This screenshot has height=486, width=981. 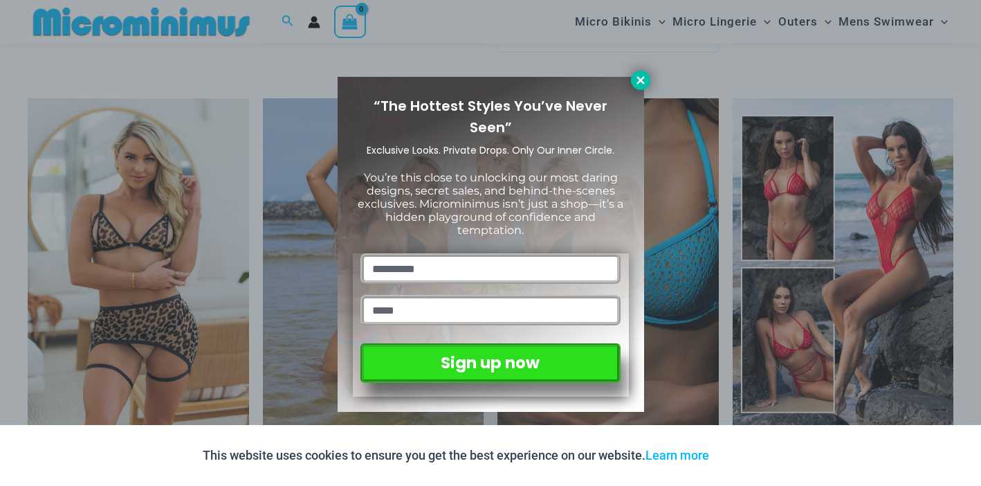 I want to click on button: Accept, so click(x=748, y=455).